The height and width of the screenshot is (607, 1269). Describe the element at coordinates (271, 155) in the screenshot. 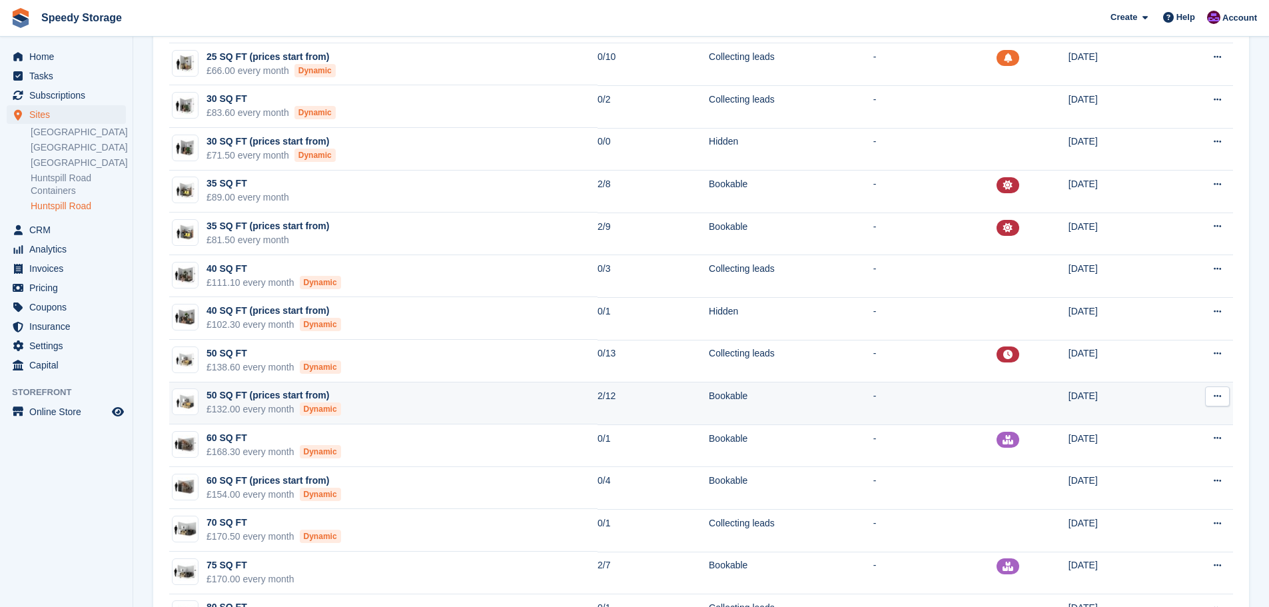

I see `div: £71.50 every month` at that location.